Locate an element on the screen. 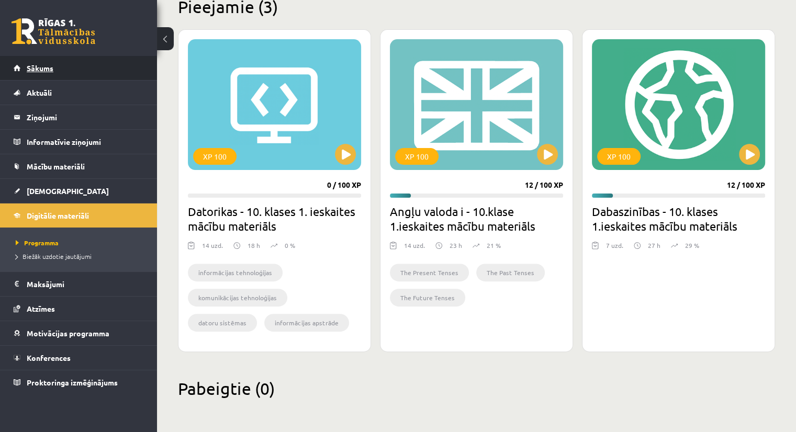 Image resolution: width=796 pixels, height=432 pixels. a: Programma is located at coordinates (81, 243).